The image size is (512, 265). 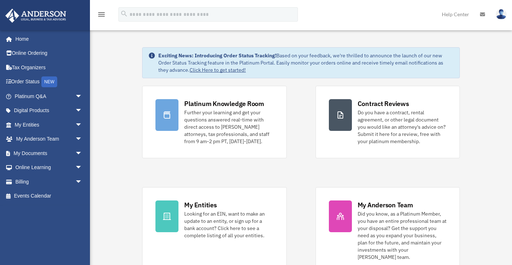 I want to click on img: User Pic, so click(x=502, y=14).